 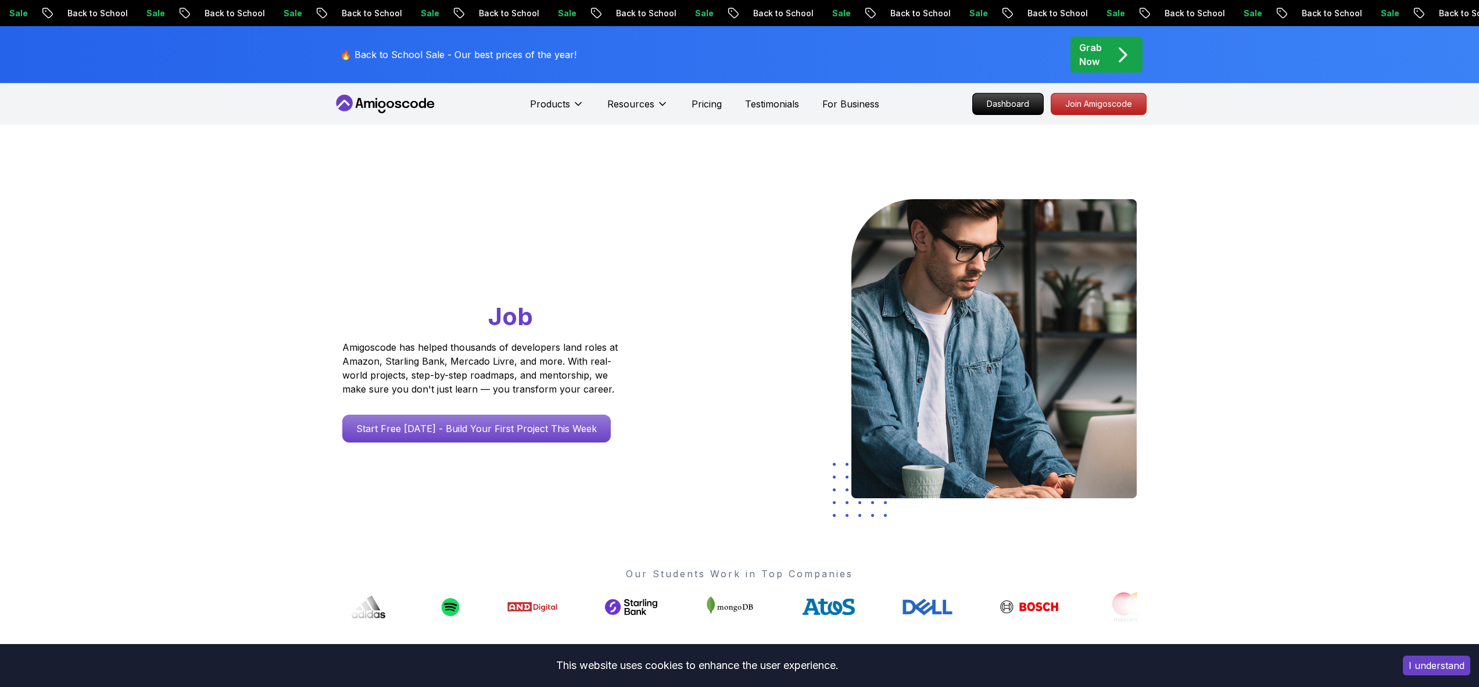 What do you see at coordinates (1007, 104) in the screenshot?
I see `p: Dashboard` at bounding box center [1007, 104].